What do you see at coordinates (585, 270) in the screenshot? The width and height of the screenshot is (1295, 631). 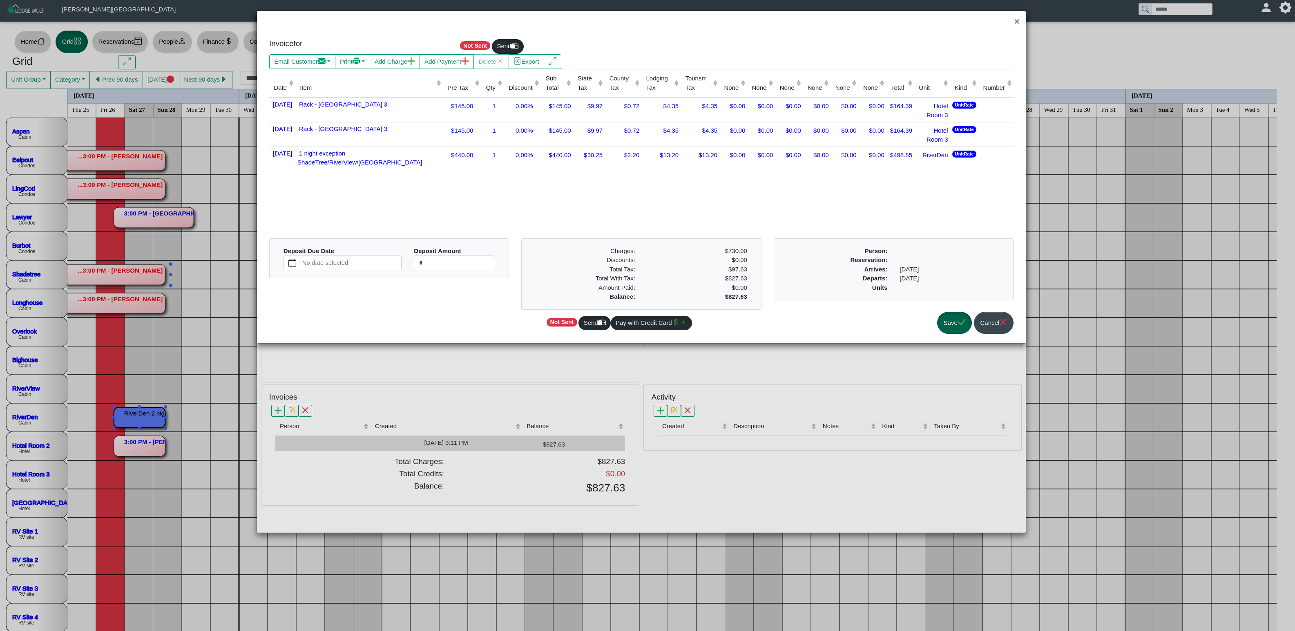 I see `div: Total Tax:` at bounding box center [585, 270].